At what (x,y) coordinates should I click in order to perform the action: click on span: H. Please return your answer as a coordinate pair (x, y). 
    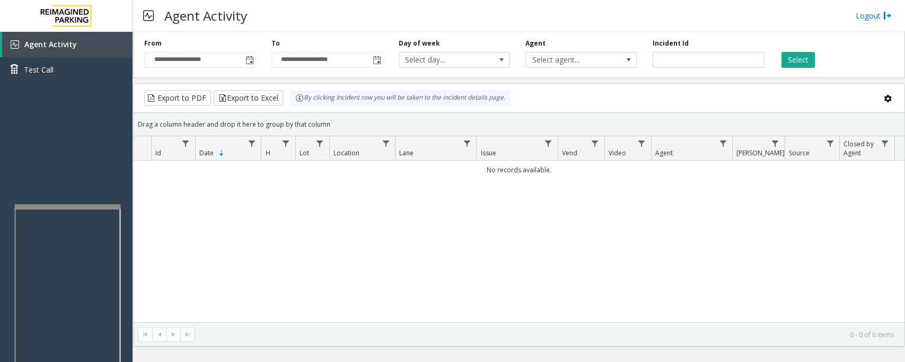
    Looking at the image, I should click on (268, 153).